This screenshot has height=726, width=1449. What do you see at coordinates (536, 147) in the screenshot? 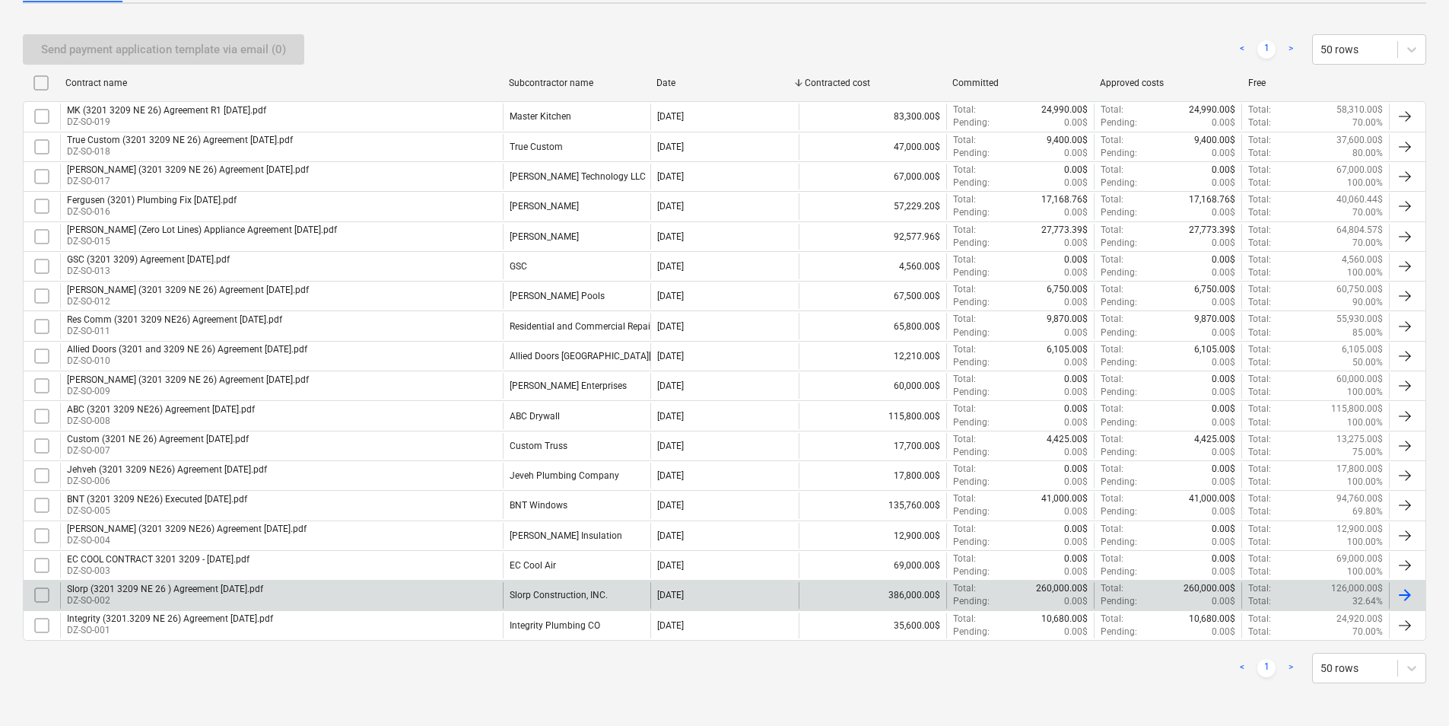
I see `div: True Custom` at bounding box center [536, 147].